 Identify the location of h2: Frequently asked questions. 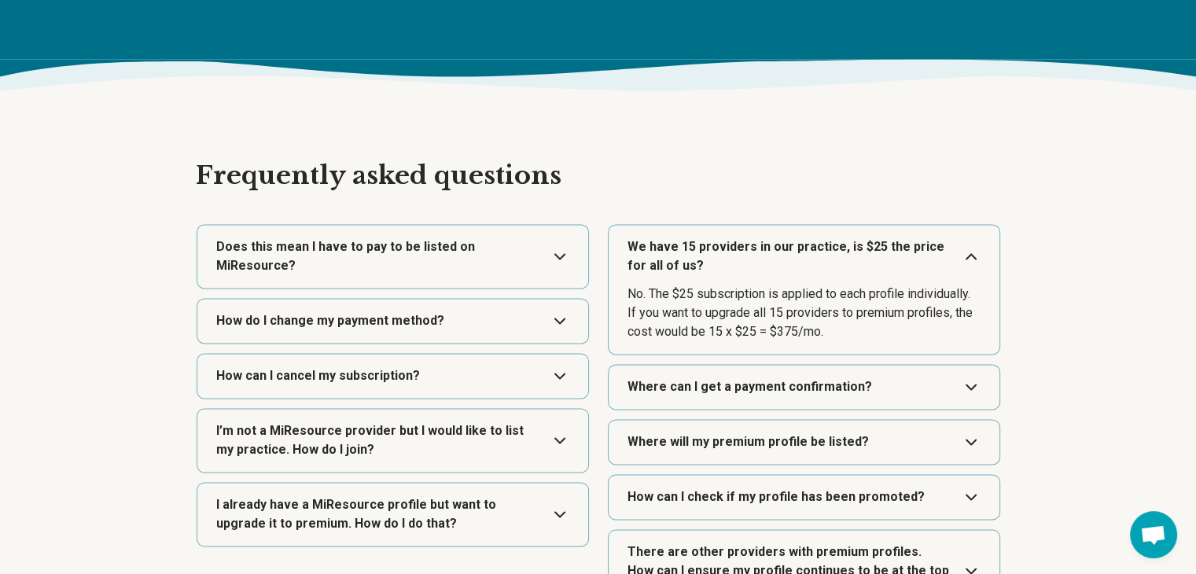
(598, 176).